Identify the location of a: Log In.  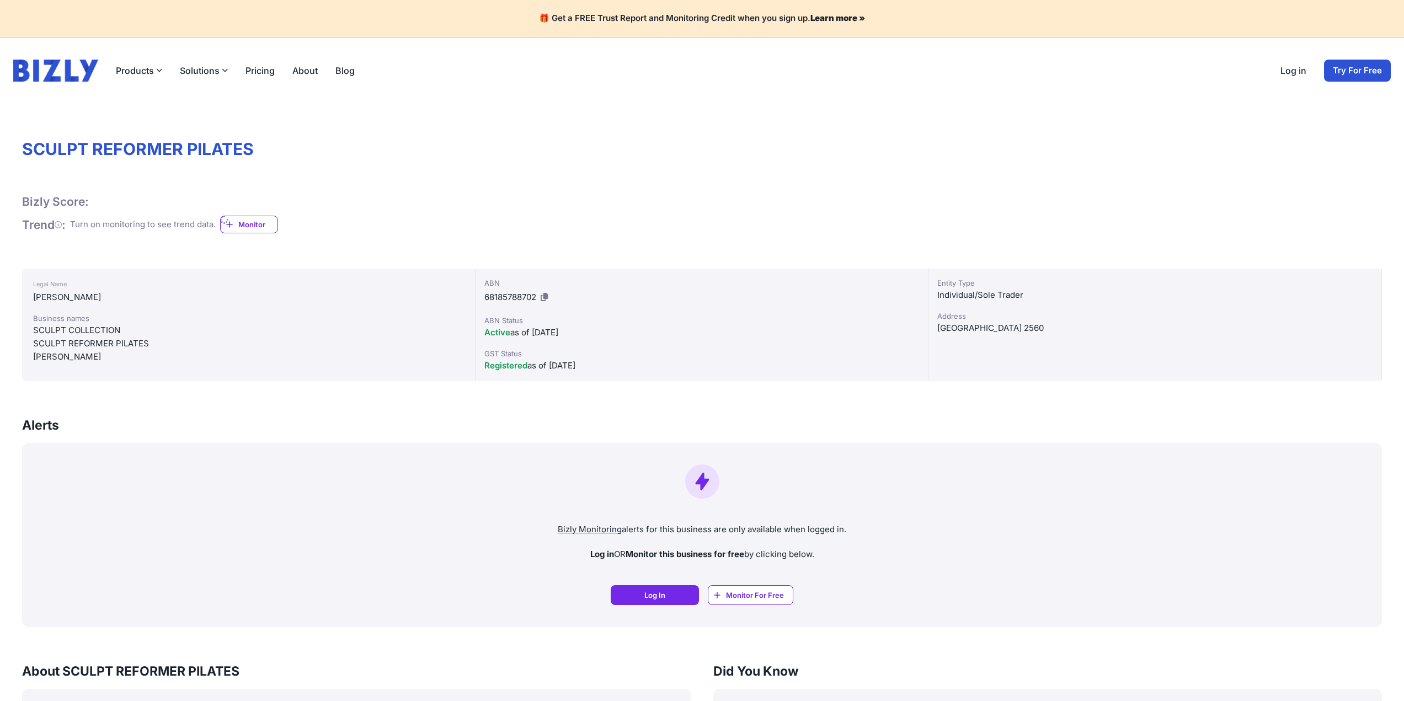
(655, 595).